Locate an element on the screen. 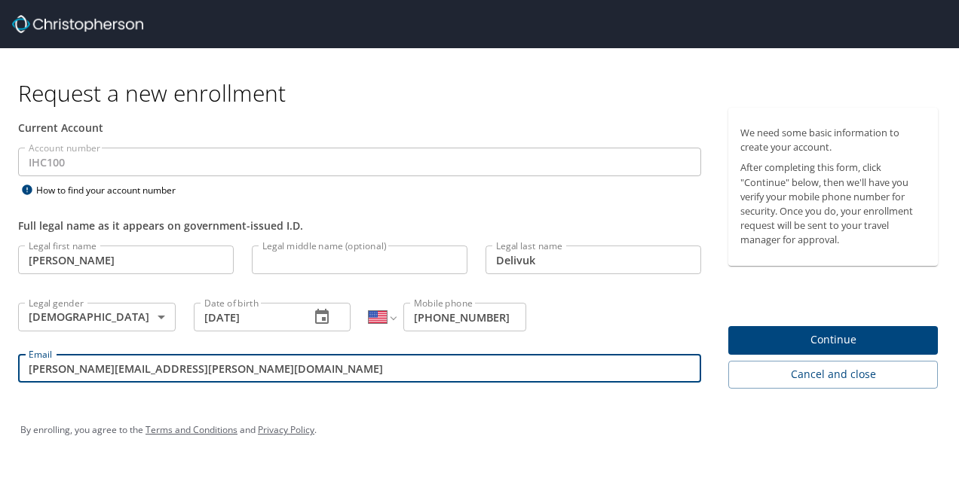  div: Full legal name as it appears on government-issued I.D. is located at coordinates (360, 225).